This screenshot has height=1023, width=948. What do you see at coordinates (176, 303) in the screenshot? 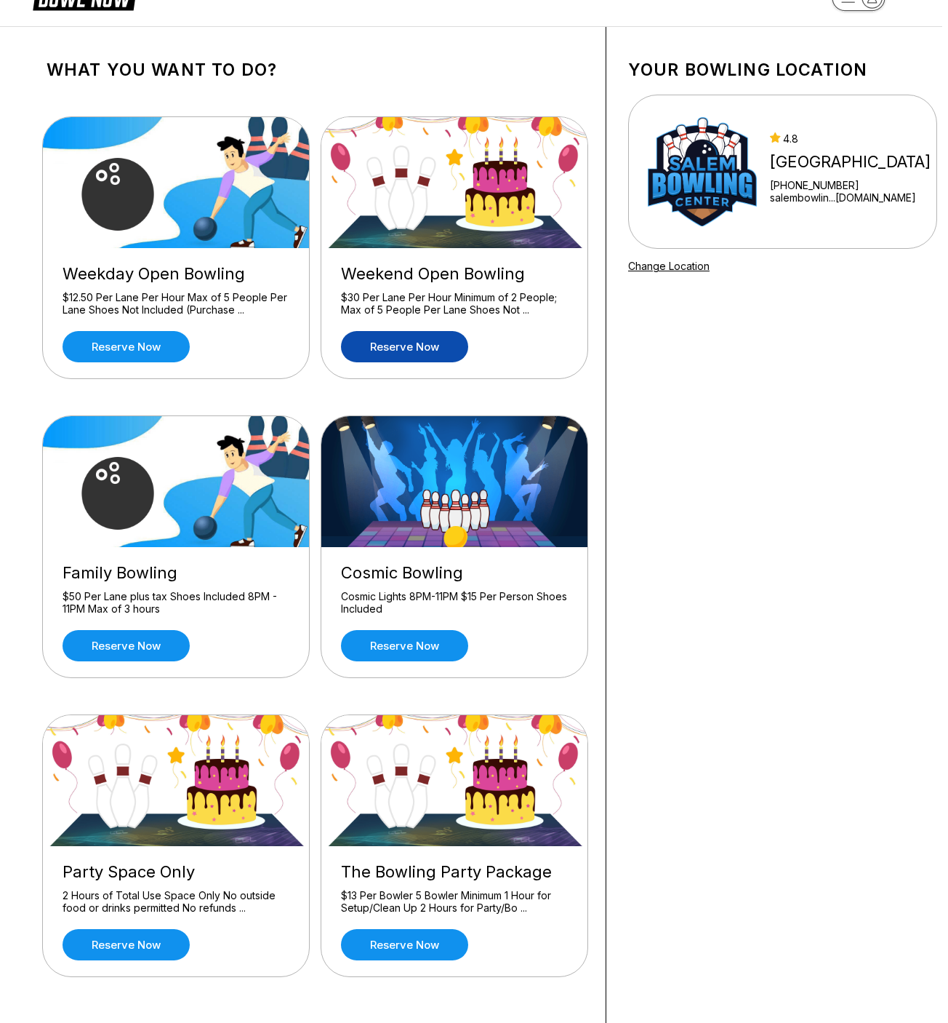
I see `div: $12.50 Per Lane Per Hour Max of 5 People Per Lane Shoes Not Included (Purchase ...` at bounding box center [176, 303].